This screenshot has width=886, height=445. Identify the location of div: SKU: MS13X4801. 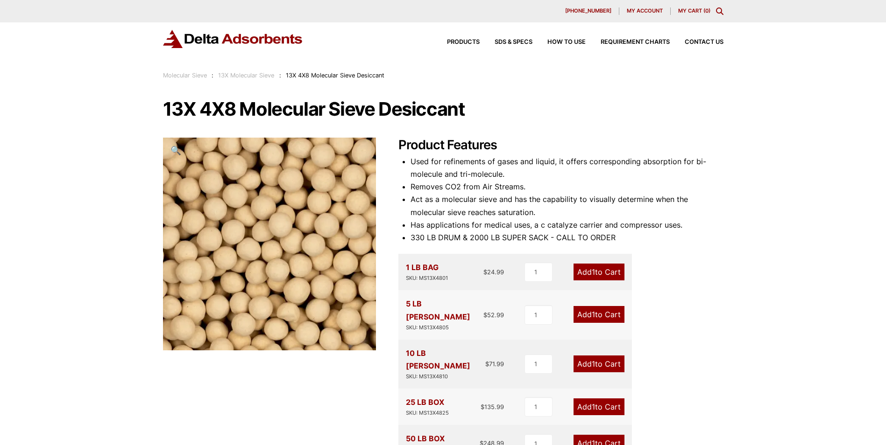
(427, 278).